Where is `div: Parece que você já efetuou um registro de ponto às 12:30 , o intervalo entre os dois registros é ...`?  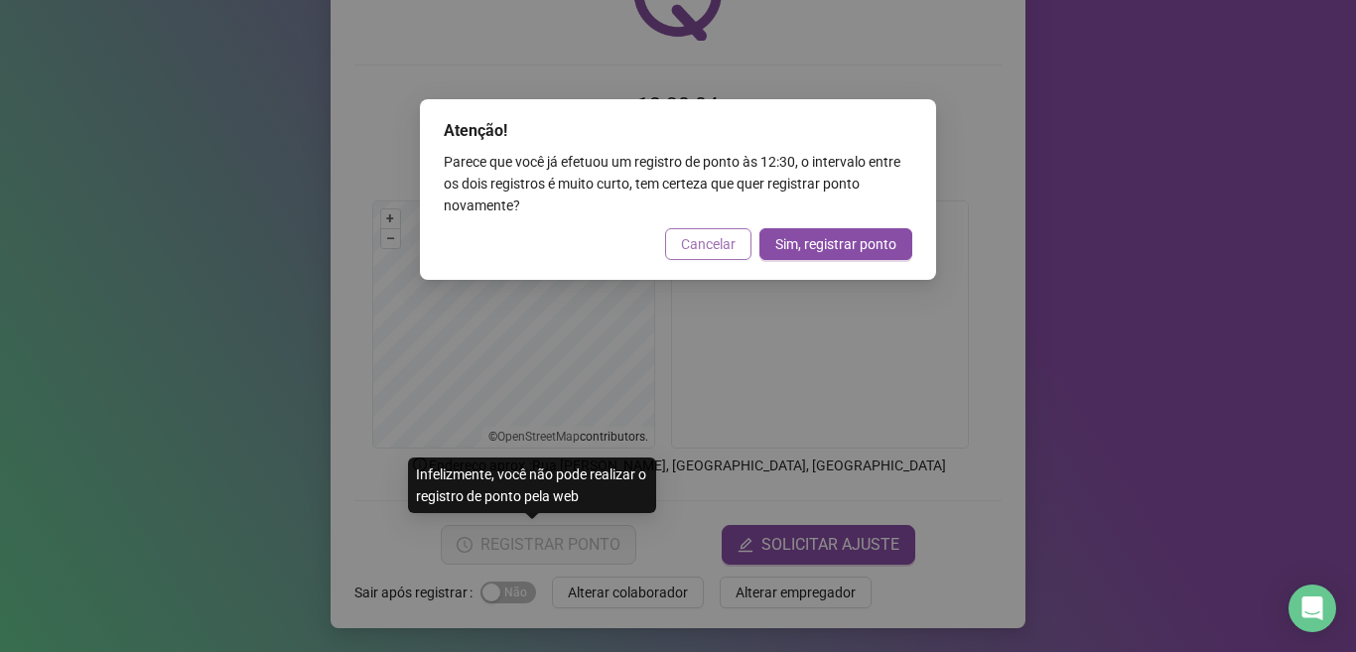
div: Parece que você já efetuou um registro de ponto às 12:30 , o intervalo entre os dois registros é ... is located at coordinates (678, 184).